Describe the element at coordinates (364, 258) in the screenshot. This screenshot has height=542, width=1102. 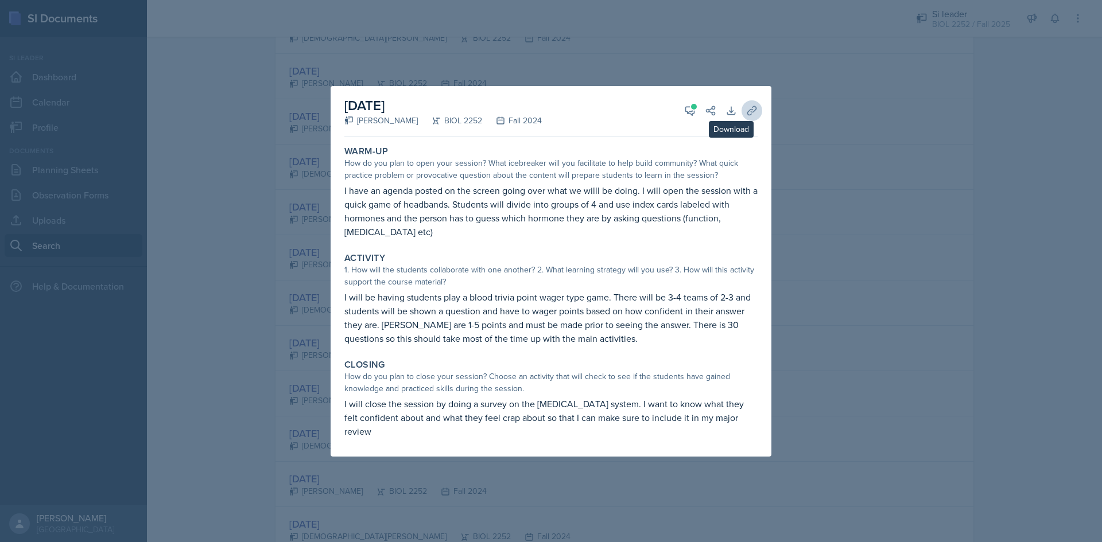
I see `label: Activity` at that location.